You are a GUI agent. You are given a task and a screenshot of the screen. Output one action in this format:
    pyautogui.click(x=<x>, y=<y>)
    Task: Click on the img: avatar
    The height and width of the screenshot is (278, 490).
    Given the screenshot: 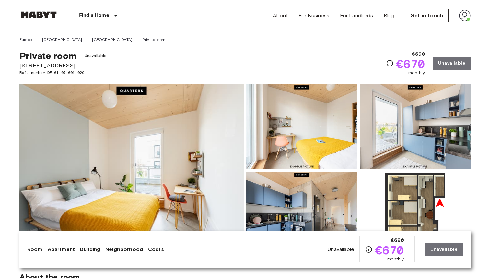 What is the action you would take?
    pyautogui.click(x=465, y=16)
    